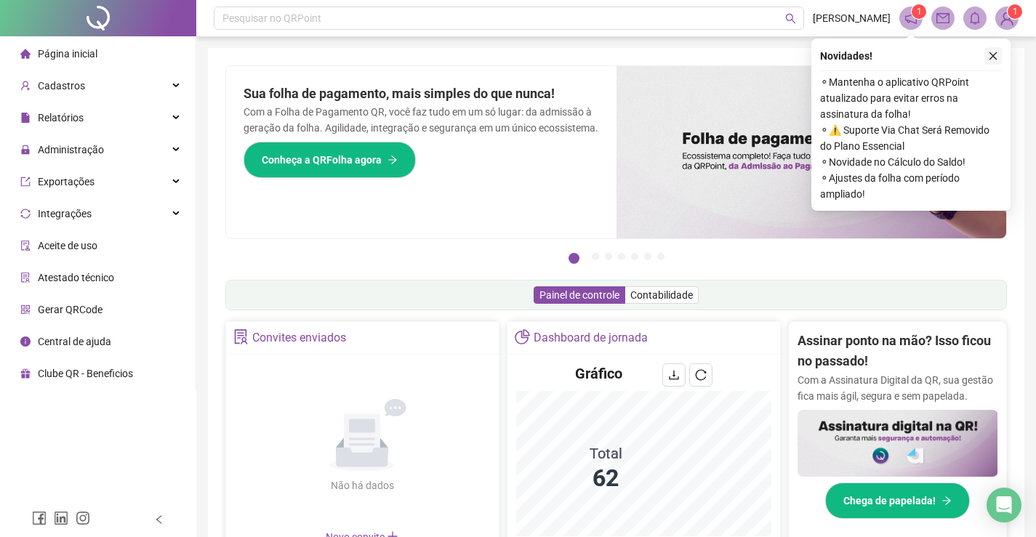 Image resolution: width=1036 pixels, height=537 pixels. Describe the element at coordinates (596, 257) in the screenshot. I see `button: 2` at that location.